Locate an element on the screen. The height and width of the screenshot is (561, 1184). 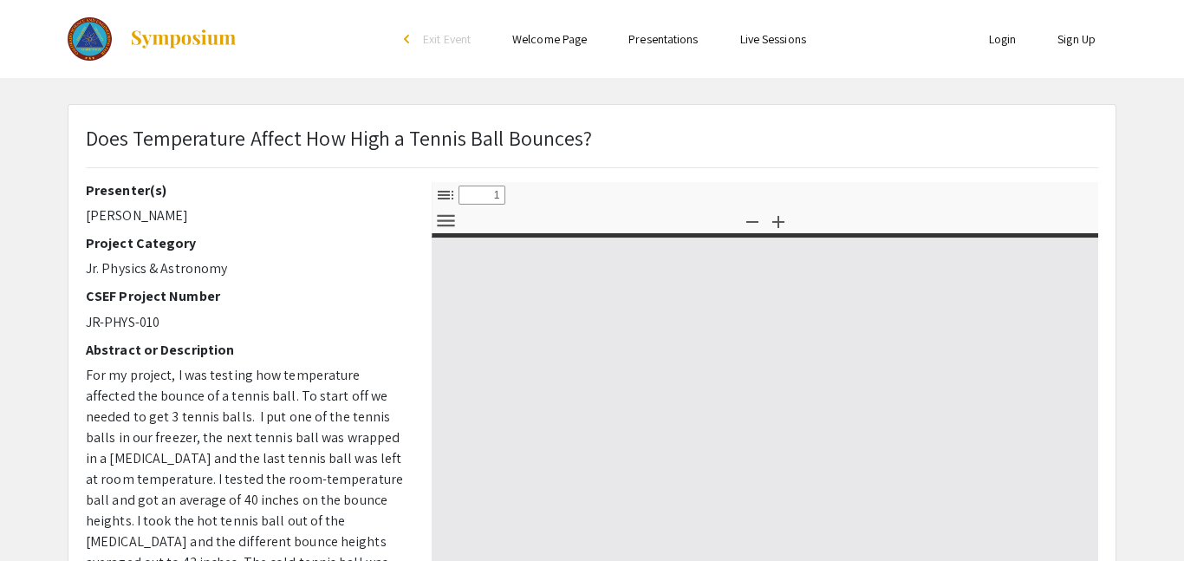
button: Toggle Sidebar is located at coordinates (445, 194).